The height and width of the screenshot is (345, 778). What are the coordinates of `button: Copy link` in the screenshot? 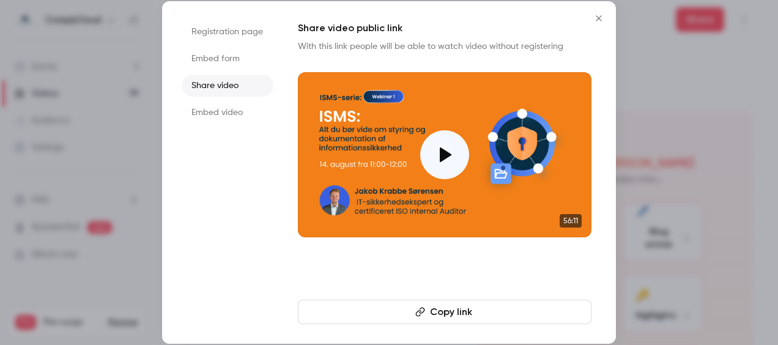 It's located at (445, 312).